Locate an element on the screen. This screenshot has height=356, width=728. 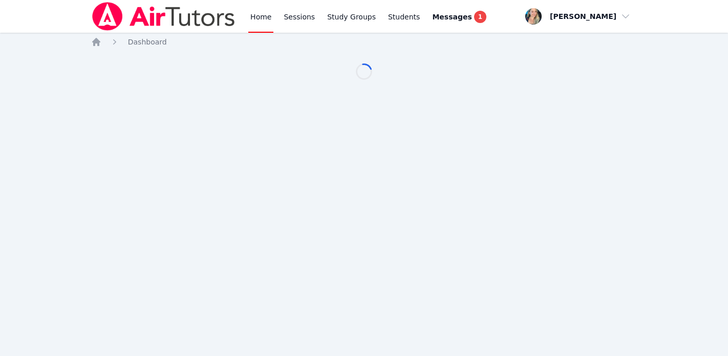
img: Air Tutors is located at coordinates (163, 16).